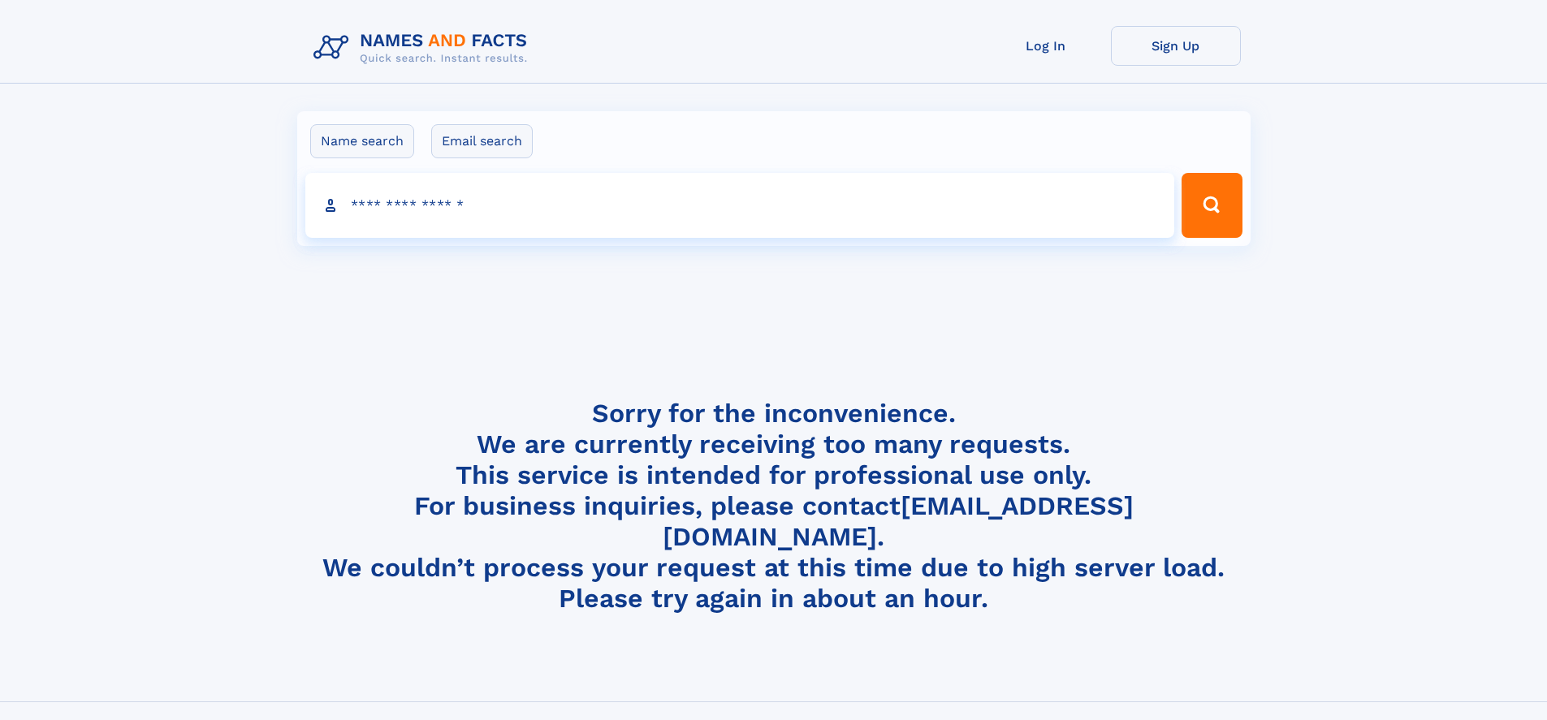 Image resolution: width=1547 pixels, height=720 pixels. Describe the element at coordinates (1046, 45) in the screenshot. I see `a: Log In` at that location.